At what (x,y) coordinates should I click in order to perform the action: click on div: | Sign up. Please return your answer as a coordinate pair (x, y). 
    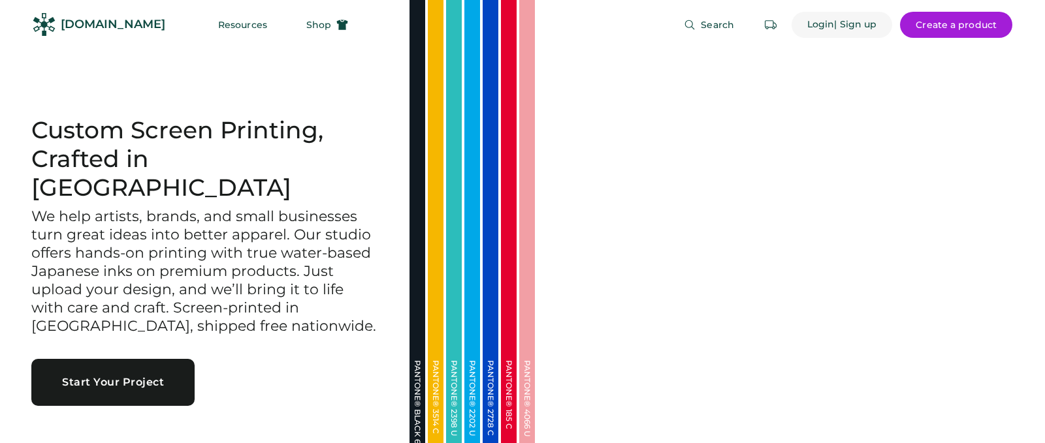
    Looking at the image, I should click on (855, 25).